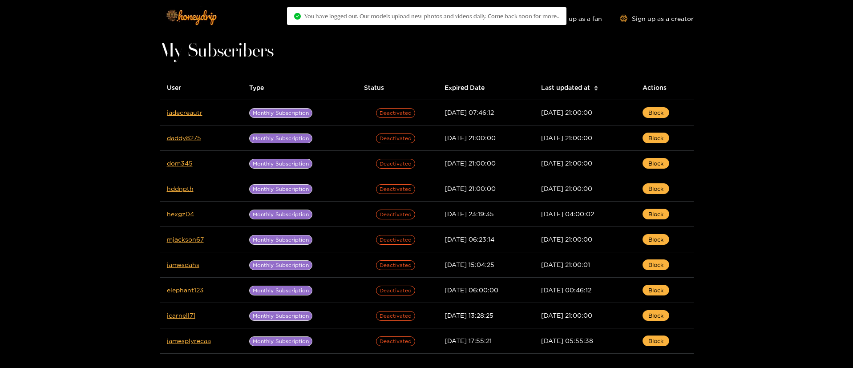  Describe the element at coordinates (397, 88) in the screenshot. I see `th: Status` at that location.